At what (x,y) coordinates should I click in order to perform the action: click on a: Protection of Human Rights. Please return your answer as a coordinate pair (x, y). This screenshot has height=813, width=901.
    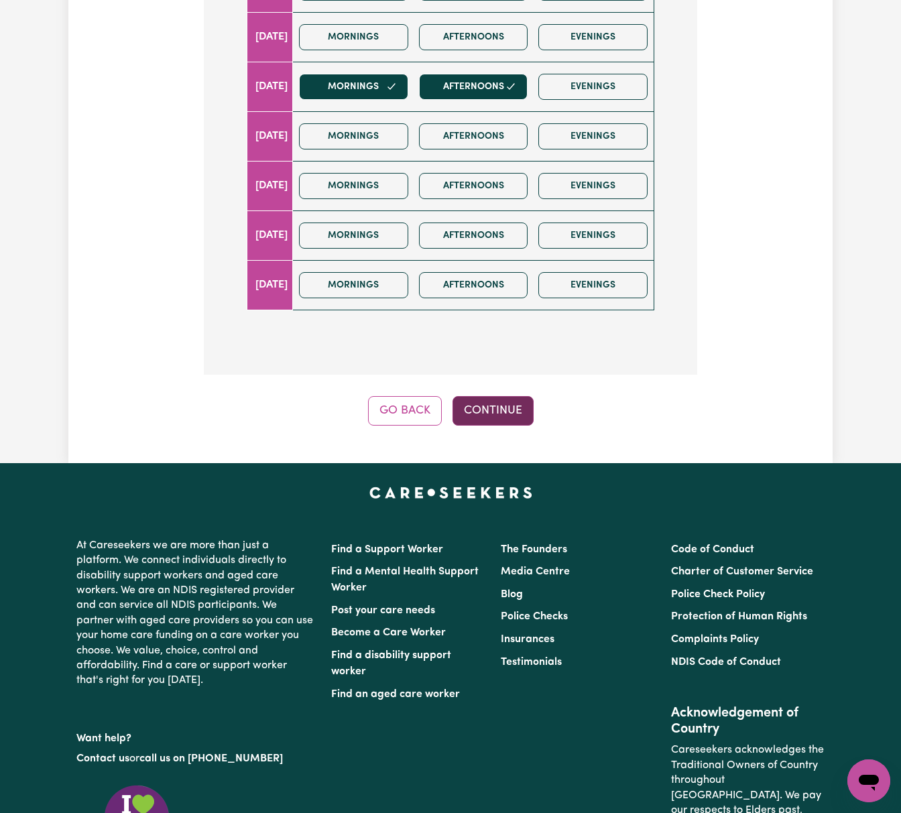
    Looking at the image, I should click on (739, 617).